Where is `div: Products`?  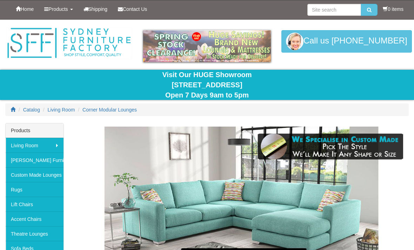 div: Products is located at coordinates (34, 130).